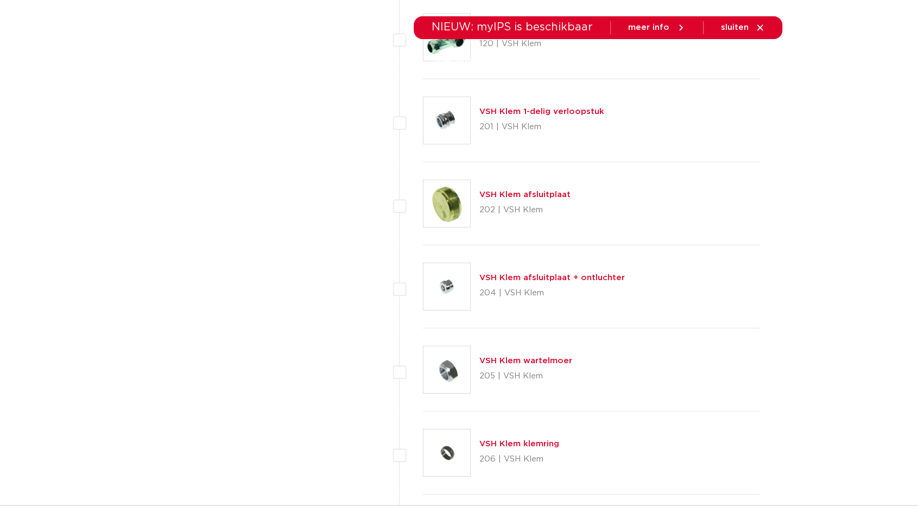 The width and height of the screenshot is (918, 506). What do you see at coordinates (734, 61) in the screenshot?
I see `div: my IPS` at bounding box center [734, 61].